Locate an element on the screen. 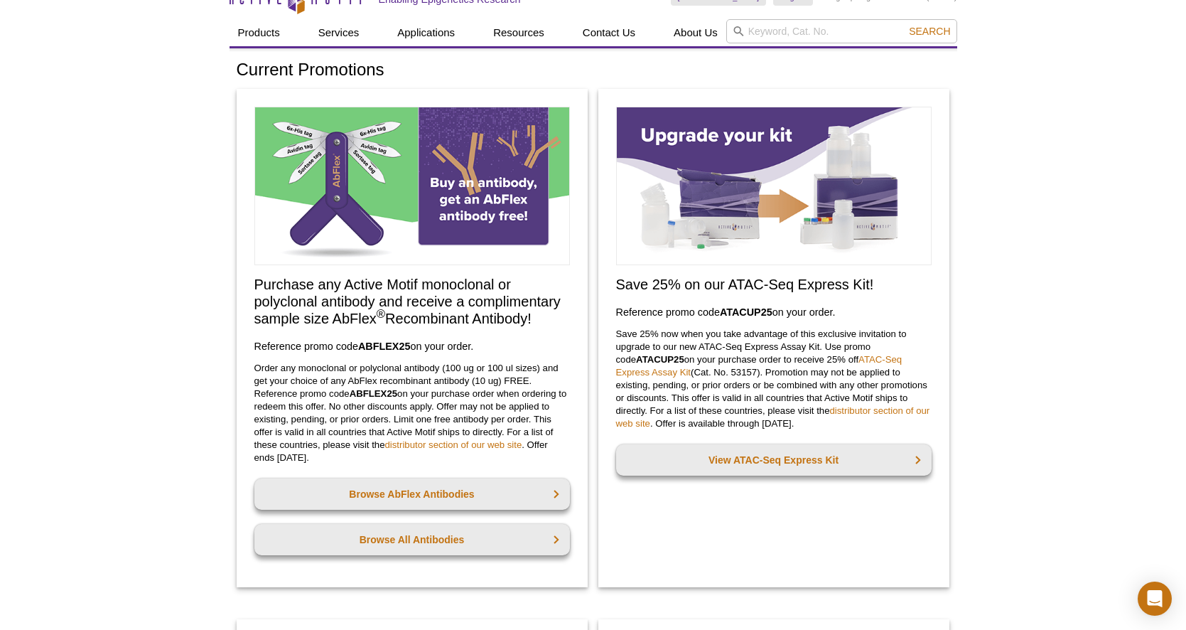  a: Resources is located at coordinates (519, 33).